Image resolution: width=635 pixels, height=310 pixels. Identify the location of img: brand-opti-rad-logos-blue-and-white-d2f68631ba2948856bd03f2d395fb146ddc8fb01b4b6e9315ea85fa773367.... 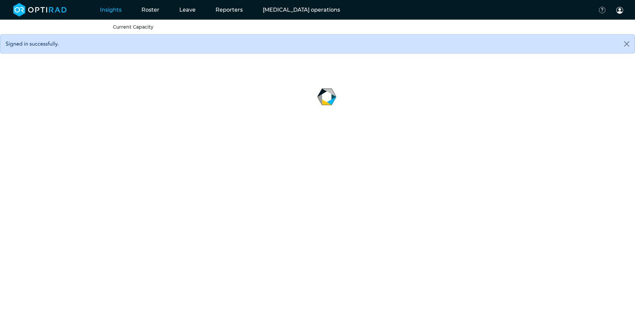
(40, 10).